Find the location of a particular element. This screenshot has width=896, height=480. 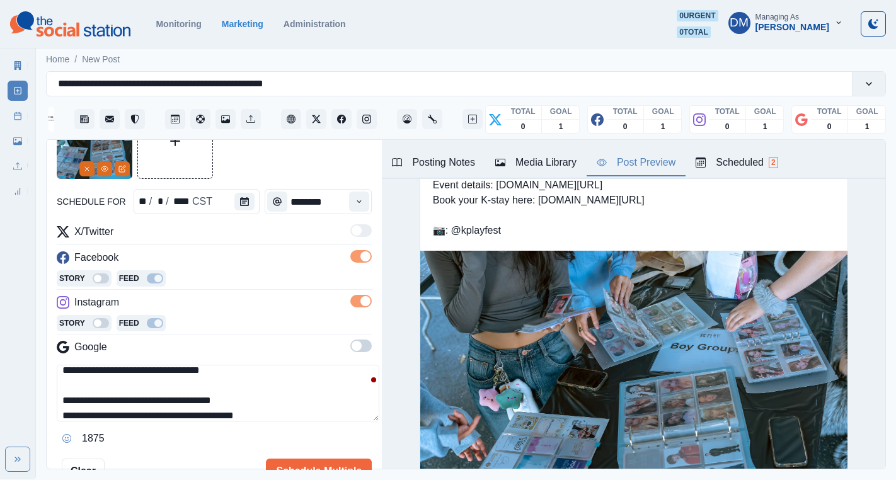

a: Marketing is located at coordinates (243, 24).